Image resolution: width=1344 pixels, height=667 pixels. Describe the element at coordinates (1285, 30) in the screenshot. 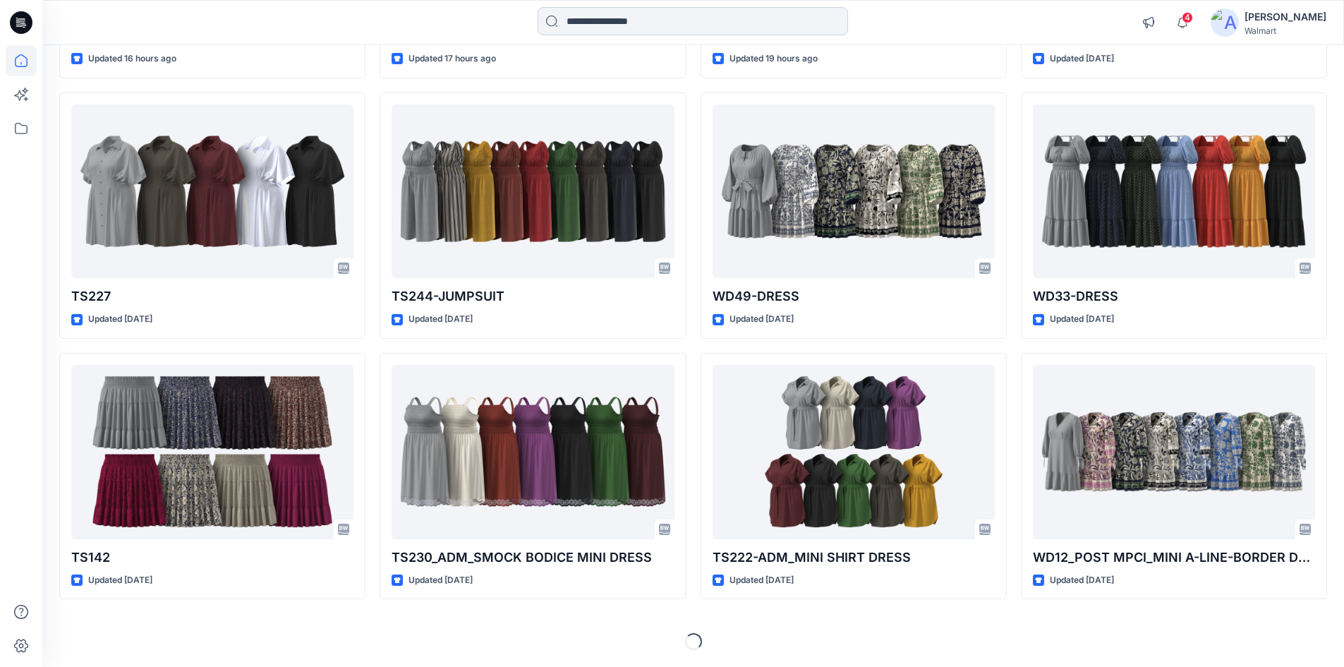

I see `div: Walmart` at that location.